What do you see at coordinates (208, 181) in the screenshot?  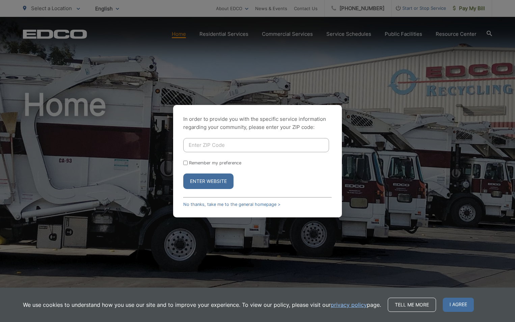 I see `button: Enter Website` at bounding box center [208, 181].